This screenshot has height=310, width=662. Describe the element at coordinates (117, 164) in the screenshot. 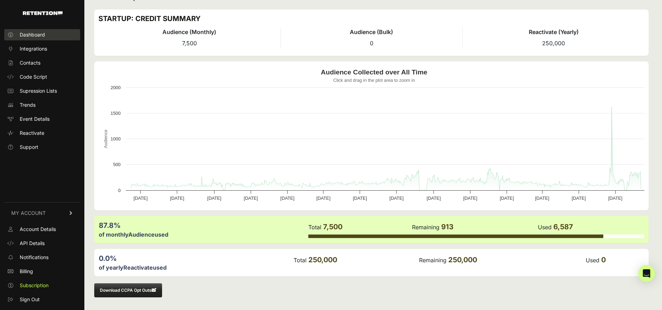

I see `text: 500` at that location.